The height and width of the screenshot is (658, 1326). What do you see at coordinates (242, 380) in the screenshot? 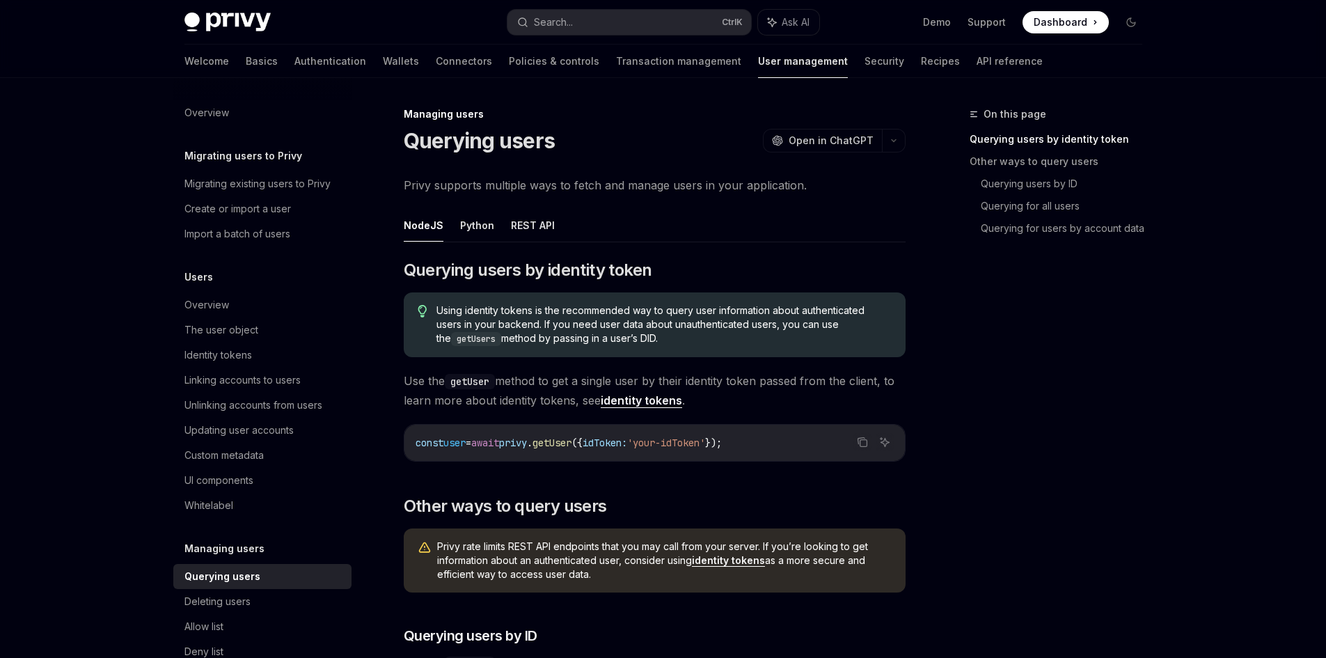
I see `div: Linking accounts to users` at bounding box center [242, 380].